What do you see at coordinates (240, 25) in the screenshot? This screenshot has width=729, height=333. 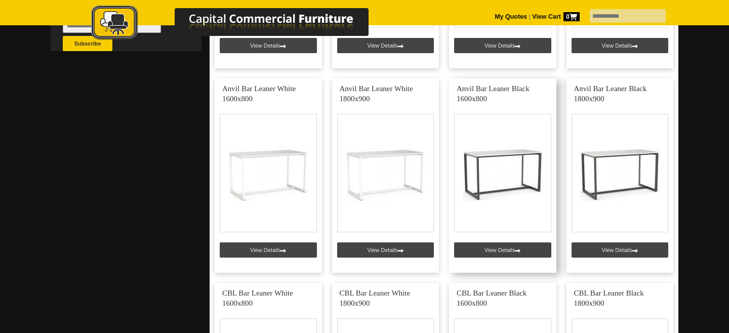 I see `a: Capital Commercial Furniture Logo` at bounding box center [240, 25].